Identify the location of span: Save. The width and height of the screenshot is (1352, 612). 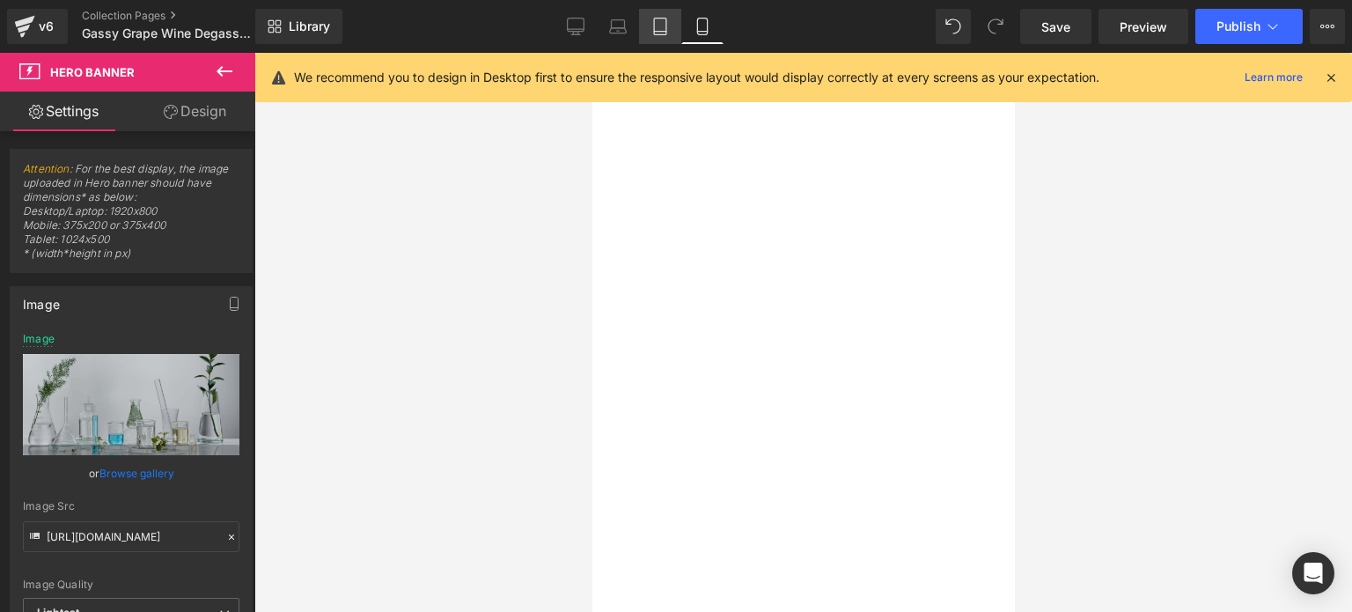
(1055, 26).